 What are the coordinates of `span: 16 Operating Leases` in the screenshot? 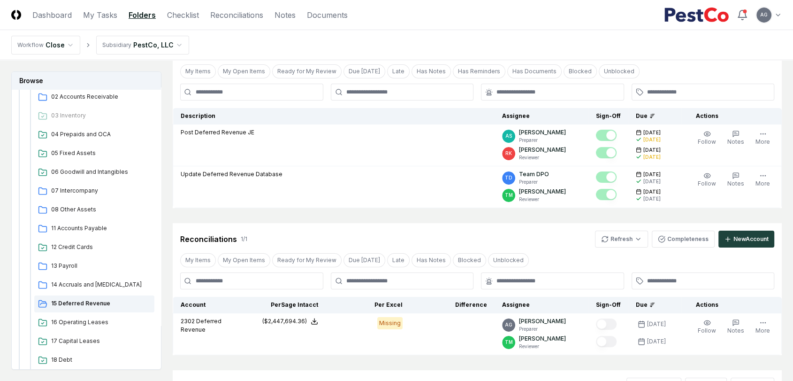 It's located at (101, 322).